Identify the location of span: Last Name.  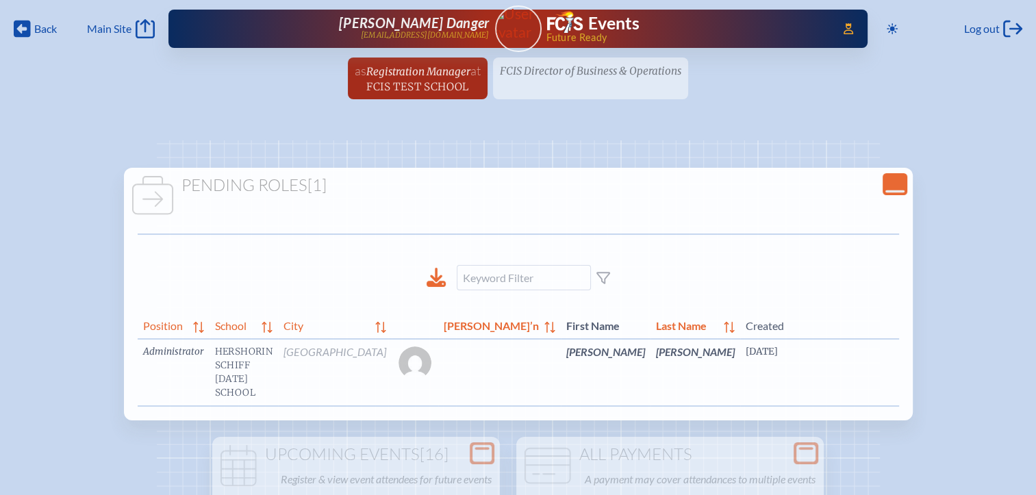
(687, 325).